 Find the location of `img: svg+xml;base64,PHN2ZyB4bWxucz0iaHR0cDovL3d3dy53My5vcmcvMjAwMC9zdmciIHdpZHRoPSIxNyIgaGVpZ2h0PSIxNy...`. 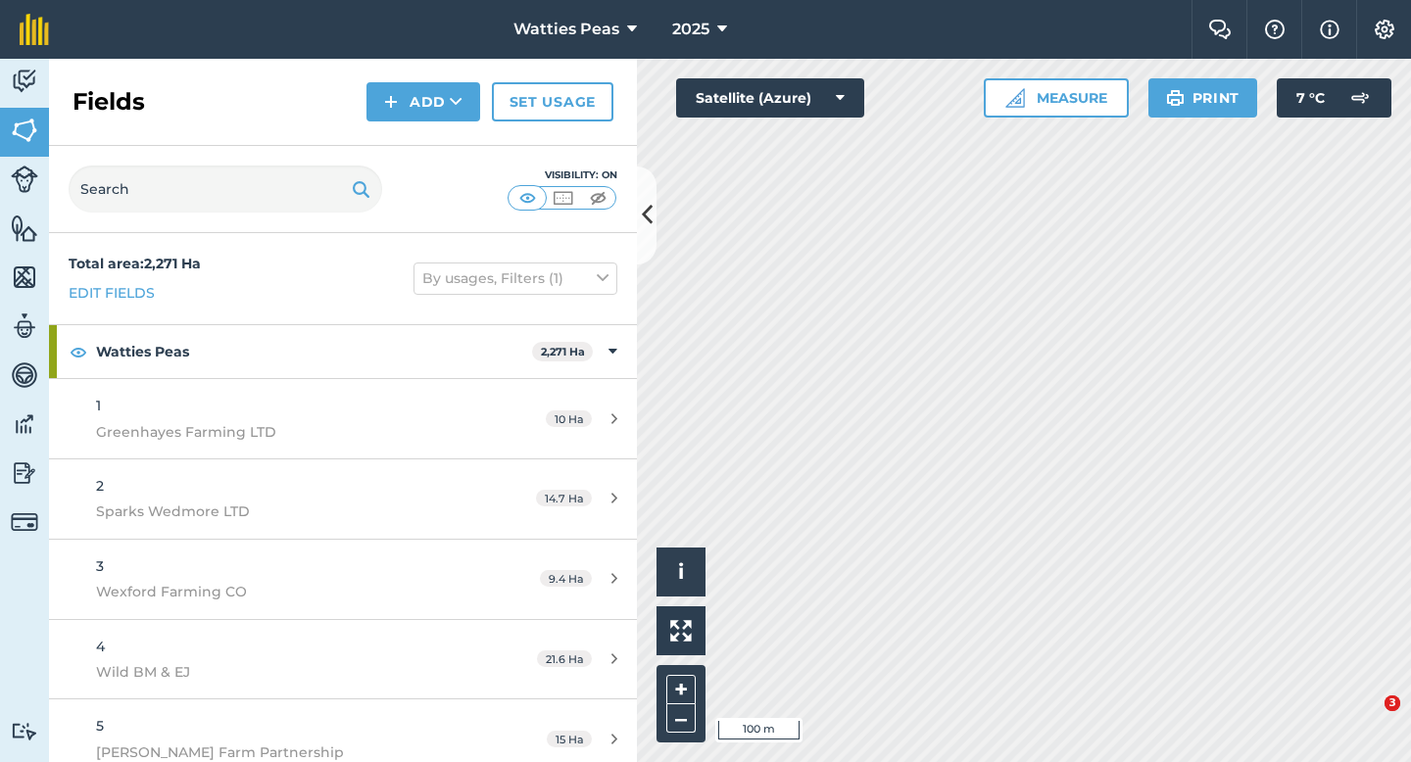

img: svg+xml;base64,PHN2ZyB4bWxucz0iaHR0cDovL3d3dy53My5vcmcvMjAwMC9zdmciIHdpZHRoPSIxNyIgaGVpZ2h0PSIxNy... is located at coordinates (1329, 29).